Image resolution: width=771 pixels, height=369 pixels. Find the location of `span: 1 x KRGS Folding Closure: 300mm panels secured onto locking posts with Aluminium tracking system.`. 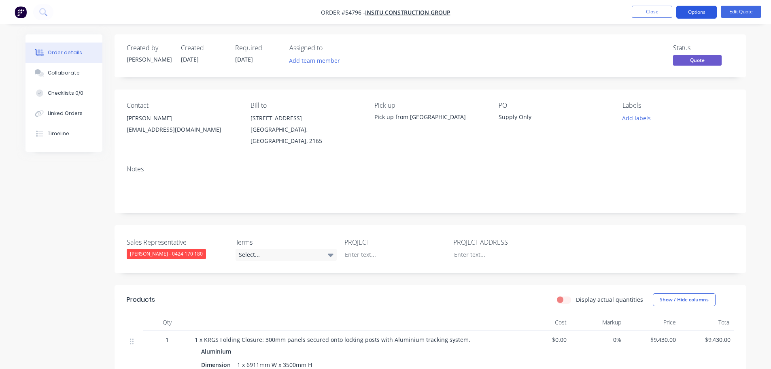

span: 1 x KRGS Folding Closure: 300mm panels secured onto locking posts with Aluminium tracking system. is located at coordinates (332, 339).